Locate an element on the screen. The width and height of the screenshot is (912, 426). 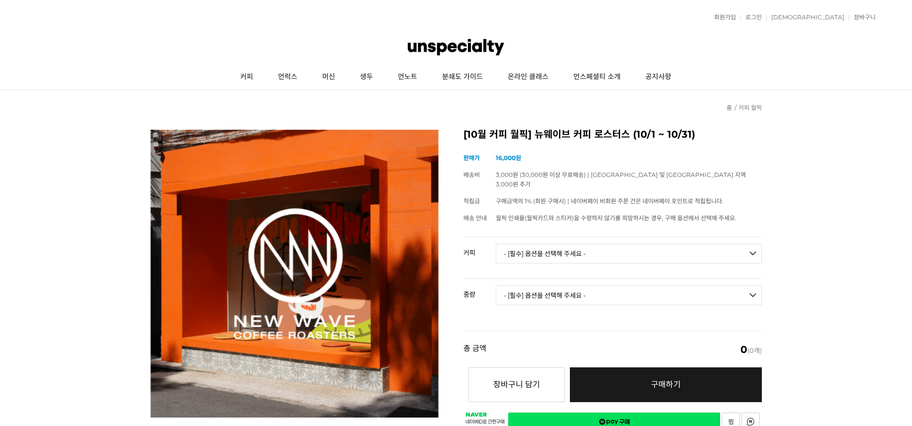
a: 로그인 is located at coordinates (751, 17).